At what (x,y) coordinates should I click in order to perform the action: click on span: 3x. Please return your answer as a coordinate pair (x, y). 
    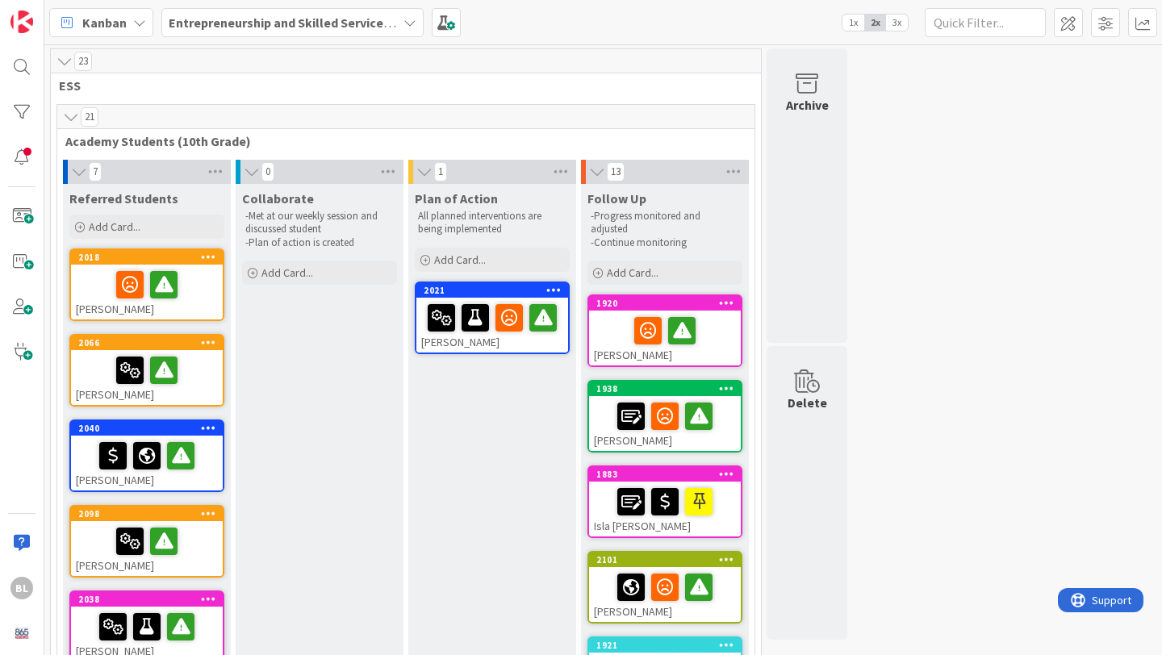
    Looking at the image, I should click on (896, 23).